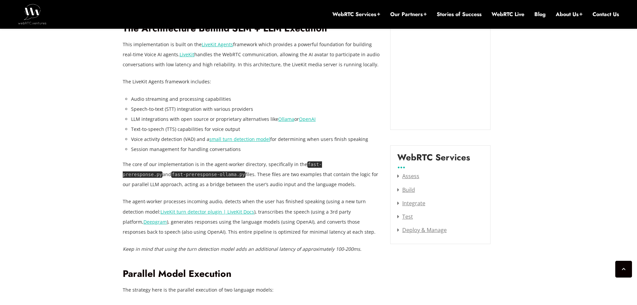 The image size is (637, 305). I want to click on a: Integrate, so click(411, 203).